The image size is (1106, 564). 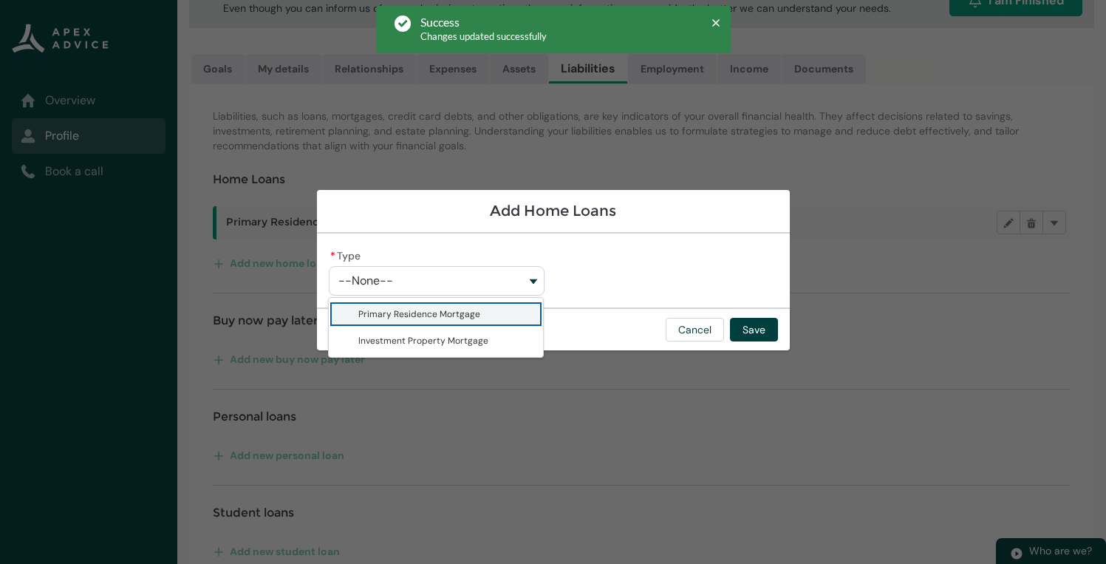 What do you see at coordinates (347, 254) in the screenshot?
I see `label: Type` at bounding box center [347, 254].